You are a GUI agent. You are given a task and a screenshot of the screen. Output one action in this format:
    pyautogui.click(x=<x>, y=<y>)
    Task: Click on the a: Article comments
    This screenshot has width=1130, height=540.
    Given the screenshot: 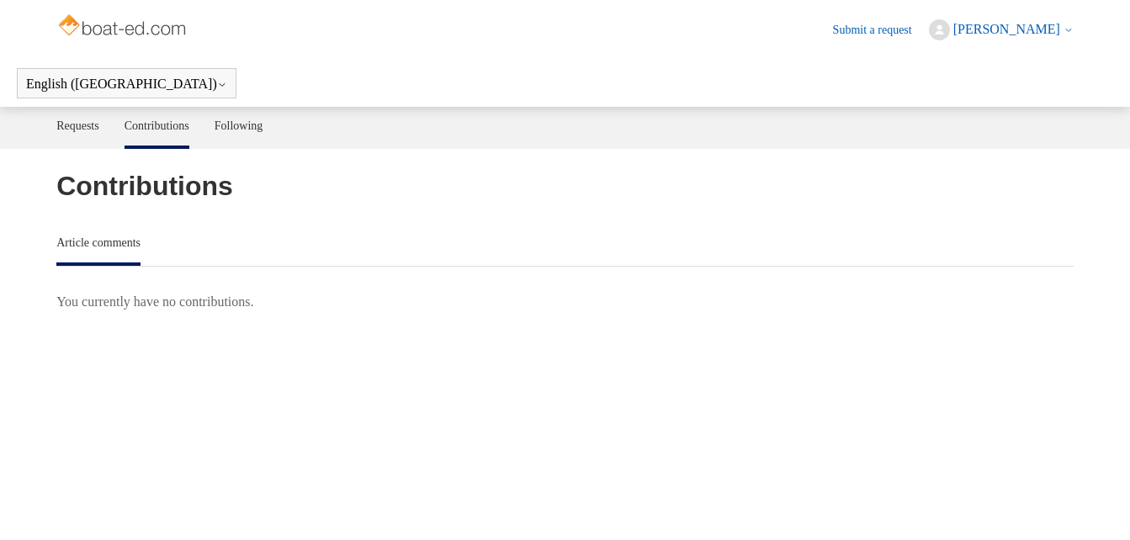 What is the action you would take?
    pyautogui.click(x=98, y=243)
    